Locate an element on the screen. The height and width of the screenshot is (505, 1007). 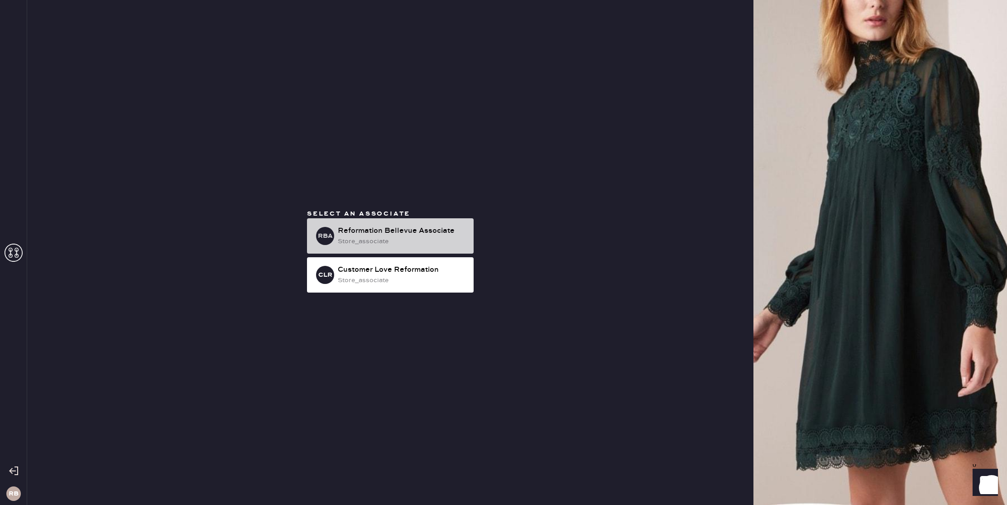
span: Select an associate is located at coordinates (359, 214).